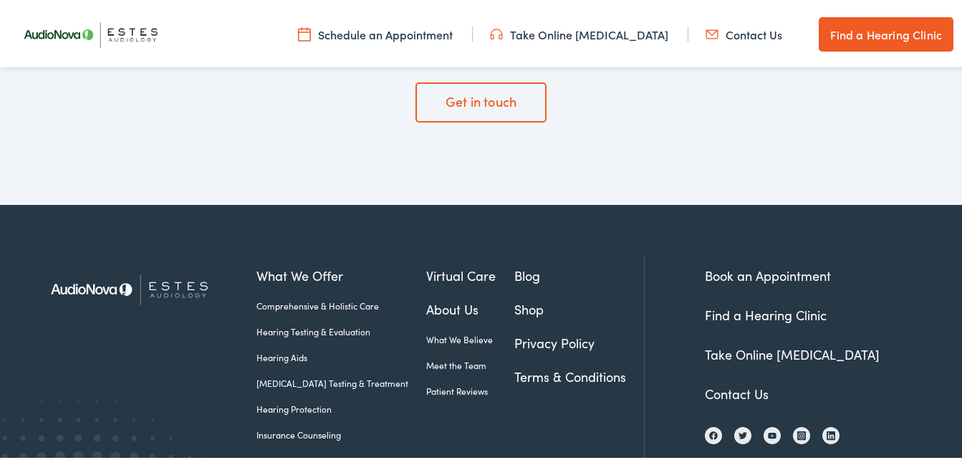 The width and height of the screenshot is (962, 460). Describe the element at coordinates (802, 433) in the screenshot. I see `img: Instagram` at that location.